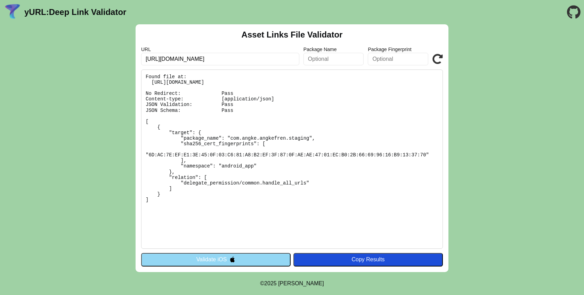 The width and height of the screenshot is (584, 295). I want to click on h2: Asset Links File Validator, so click(292, 35).